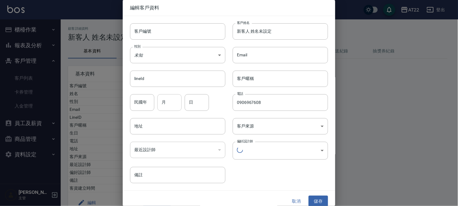  Describe the element at coordinates (229, 8) in the screenshot. I see `span: 編輯客戶資料` at that location.